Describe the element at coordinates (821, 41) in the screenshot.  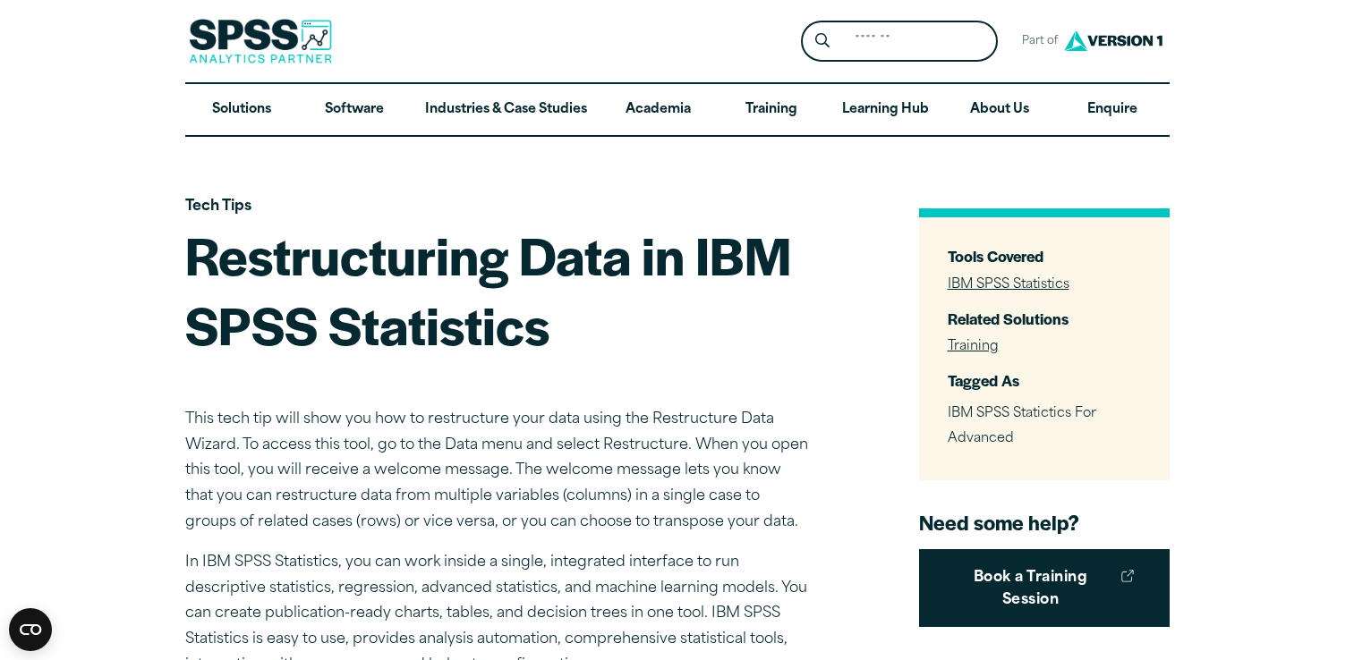
I see `button: Search magnifying glass icon` at that location.